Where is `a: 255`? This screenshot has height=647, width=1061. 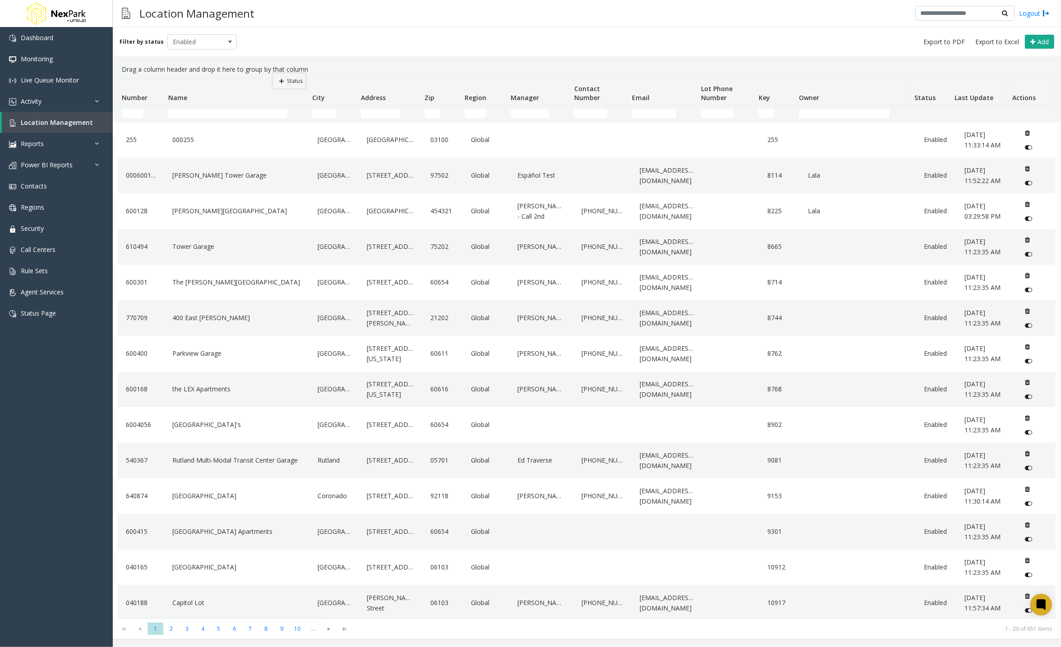 a: 255 is located at coordinates (780, 140).